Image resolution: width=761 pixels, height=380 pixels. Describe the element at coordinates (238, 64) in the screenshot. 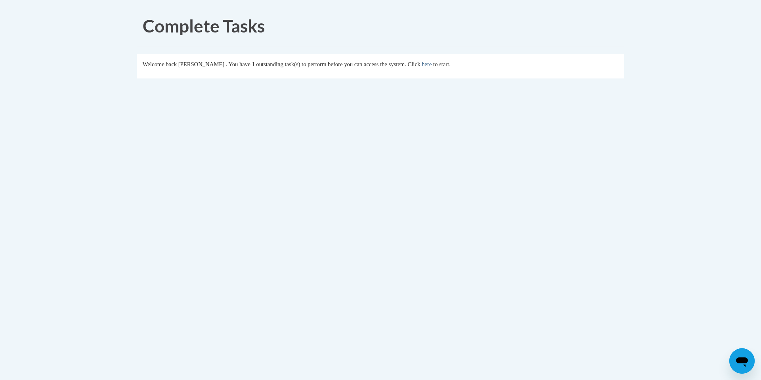

I see `span: . You have` at that location.